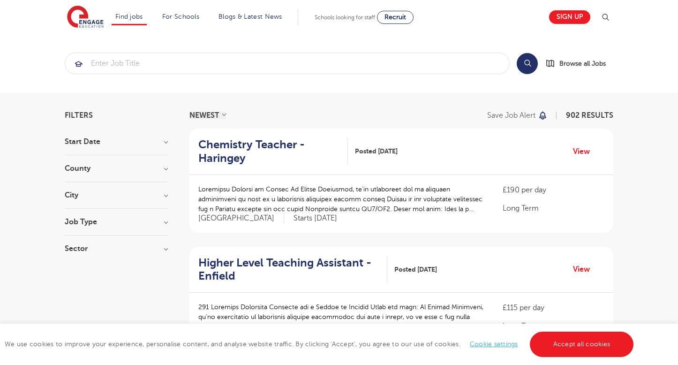  Describe the element at coordinates (116, 142) in the screenshot. I see `h3: Start Date` at that location.